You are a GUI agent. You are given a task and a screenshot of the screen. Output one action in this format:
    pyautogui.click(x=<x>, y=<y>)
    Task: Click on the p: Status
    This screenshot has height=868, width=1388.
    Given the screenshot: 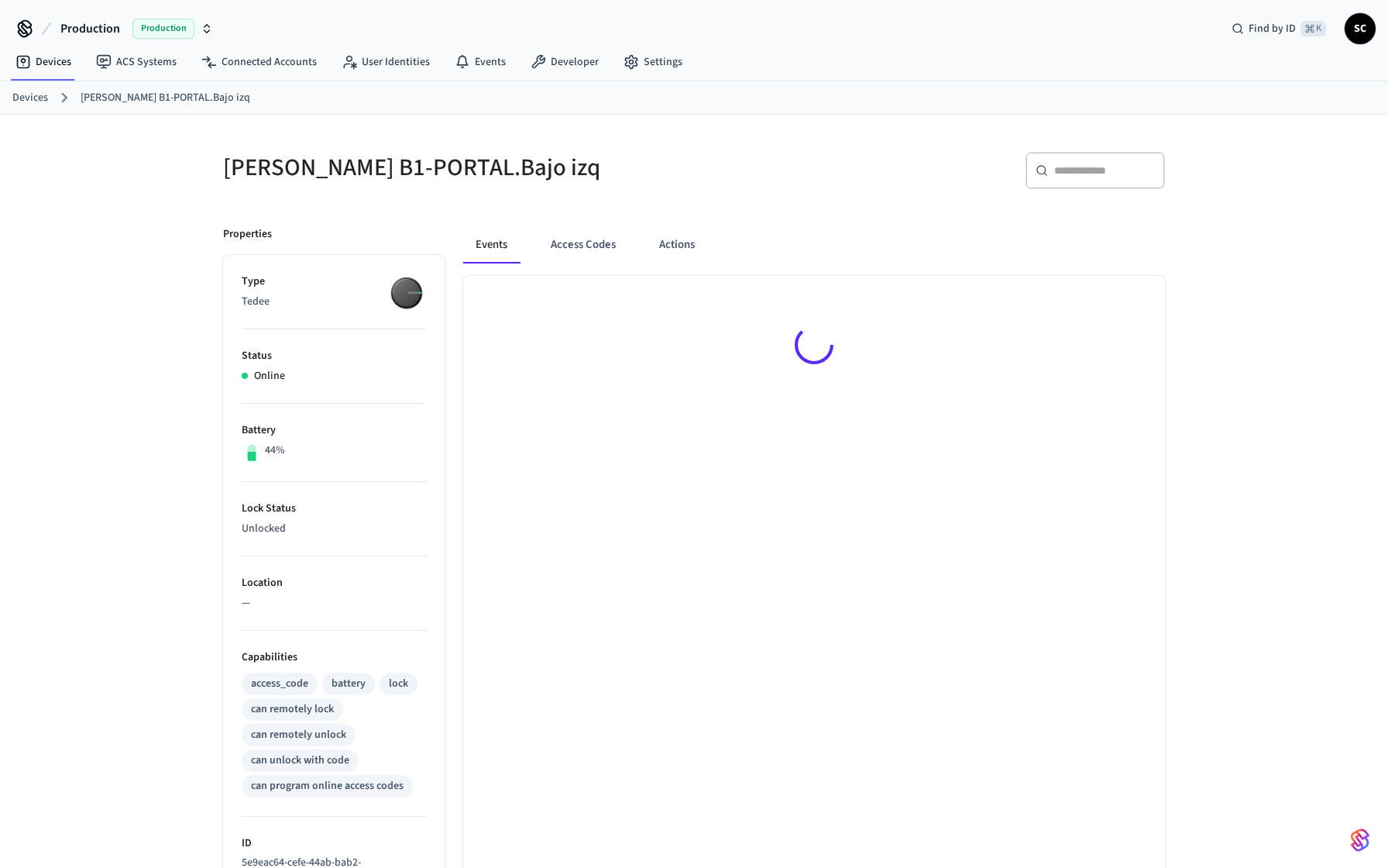 What is the action you would take?
    pyautogui.click(x=334, y=356)
    